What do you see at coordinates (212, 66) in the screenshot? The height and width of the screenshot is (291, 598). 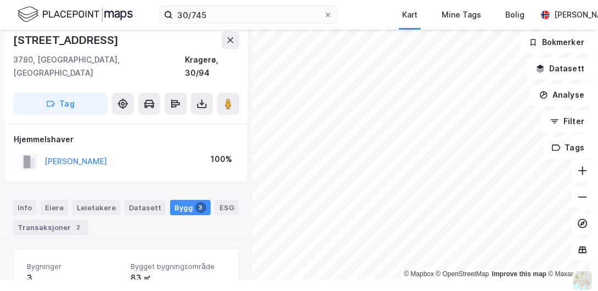 I see `div: Kragerø, 30/94` at bounding box center [212, 66].